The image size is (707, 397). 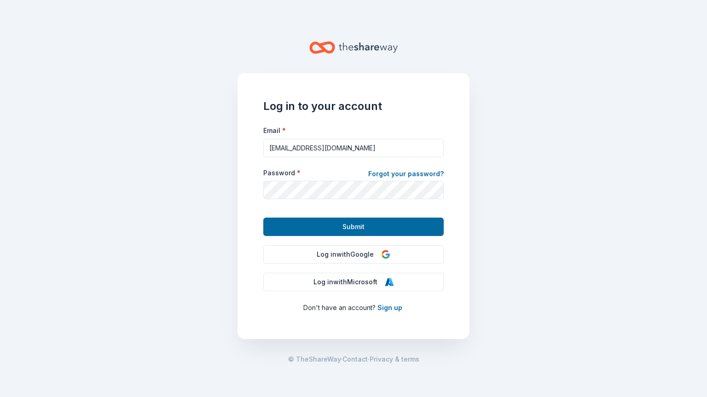 I want to click on a: Sign up, so click(x=390, y=308).